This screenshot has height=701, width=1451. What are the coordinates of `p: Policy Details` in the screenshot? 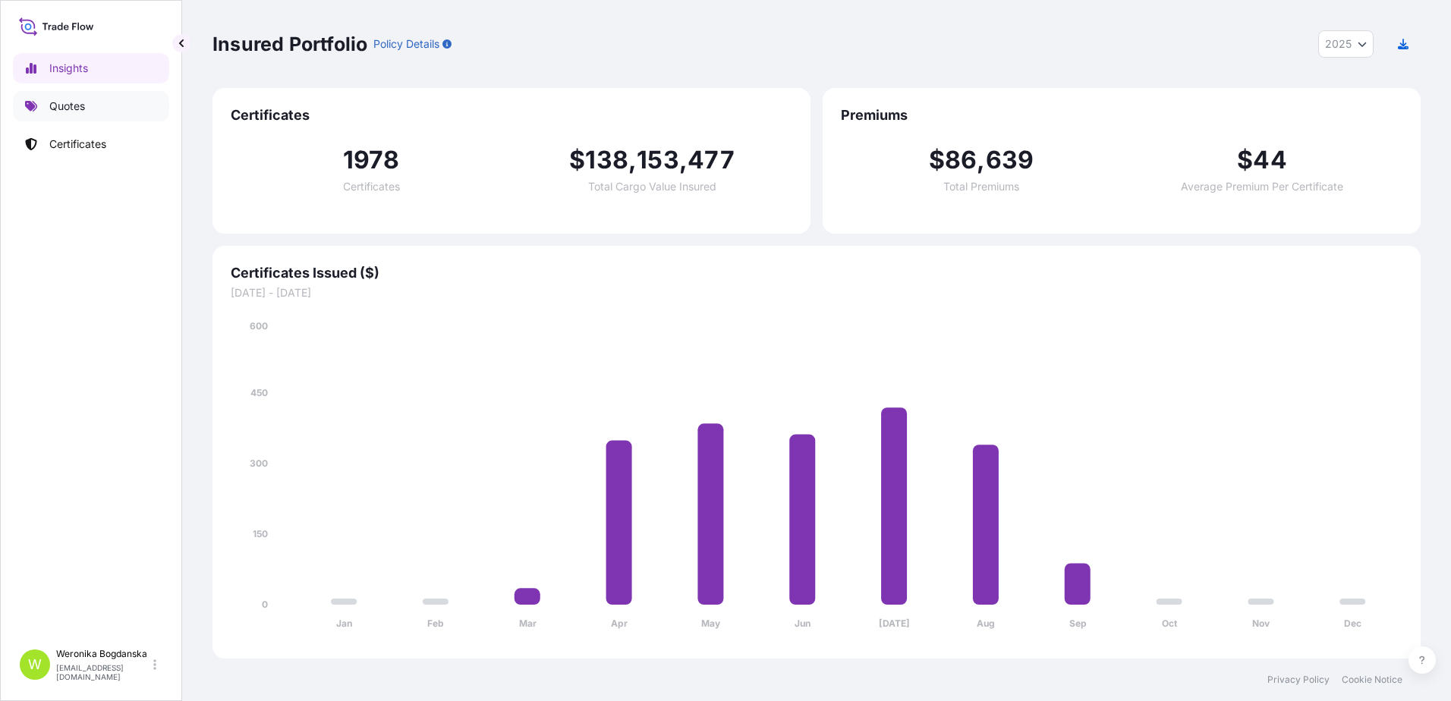 It's located at (406, 44).